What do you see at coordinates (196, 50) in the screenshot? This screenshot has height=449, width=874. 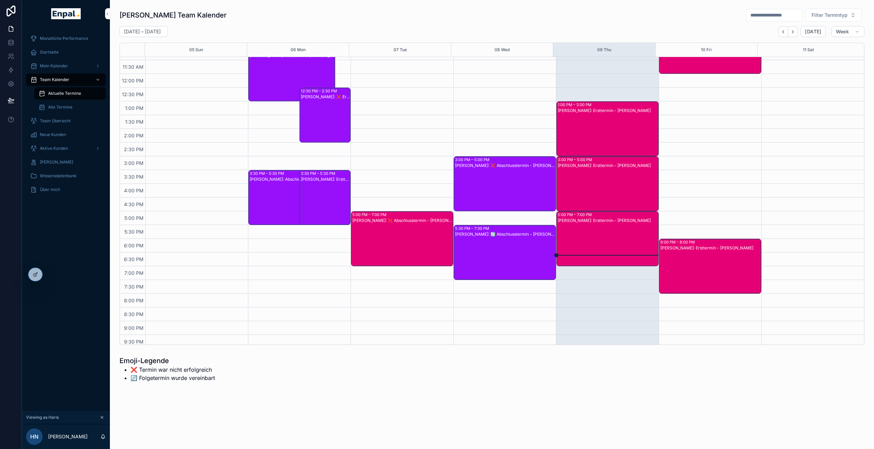 I see `div: 05 Sun` at bounding box center [196, 50].